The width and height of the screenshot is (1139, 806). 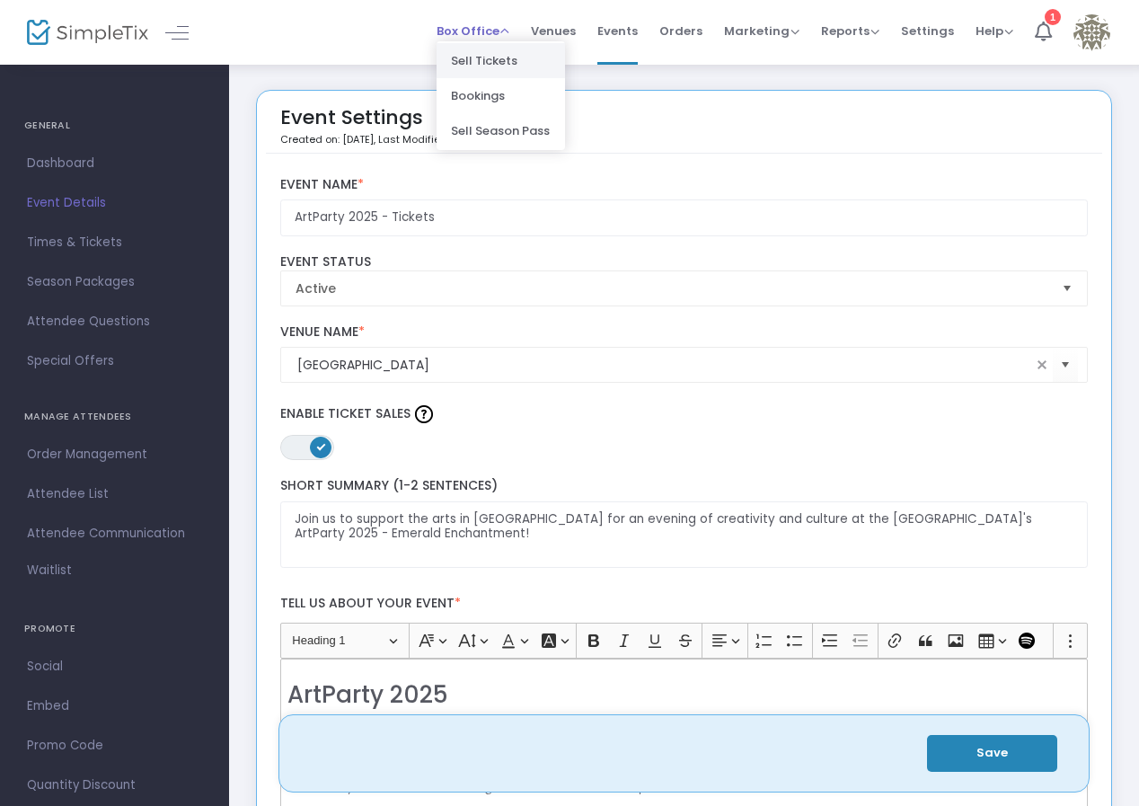 What do you see at coordinates (382, 126) in the screenshot?
I see `div: Event Settings` at bounding box center [382, 126].